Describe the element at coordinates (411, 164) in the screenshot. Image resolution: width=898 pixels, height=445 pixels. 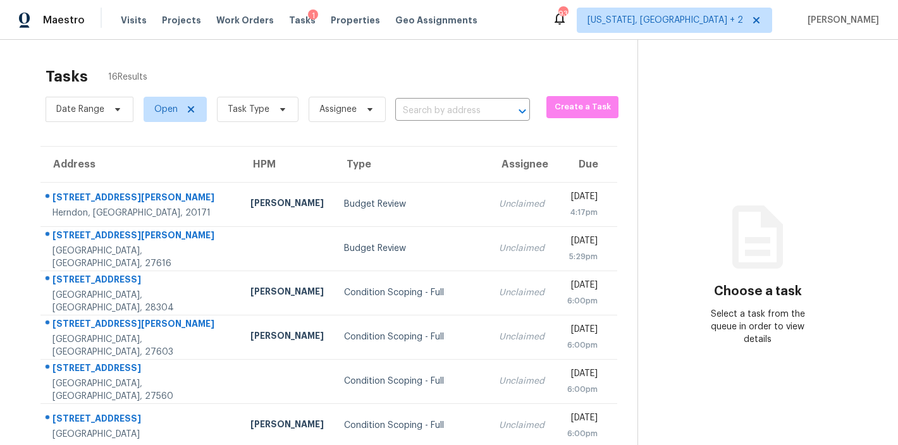
I see `th: Type` at that location.